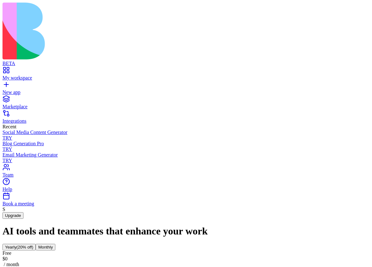 The image size is (372, 267). I want to click on h1: AI tools and teammates that enhance your work, so click(186, 231).